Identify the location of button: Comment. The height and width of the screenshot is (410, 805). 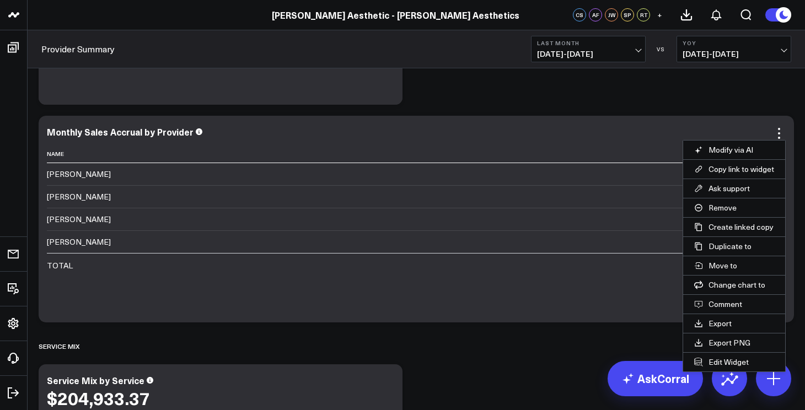
(734, 304).